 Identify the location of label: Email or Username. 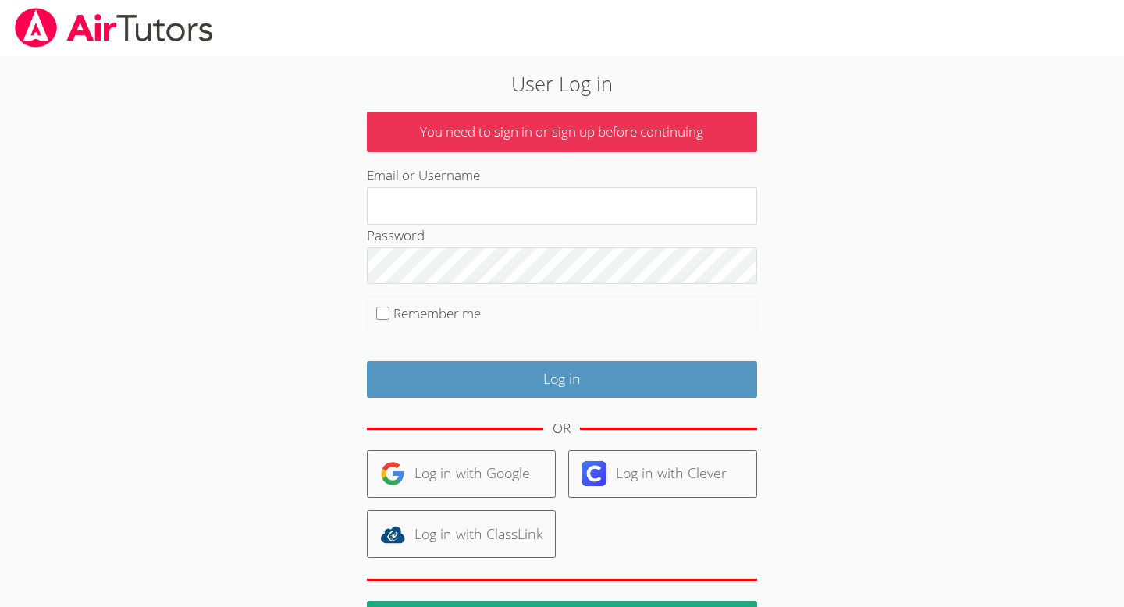
(423, 175).